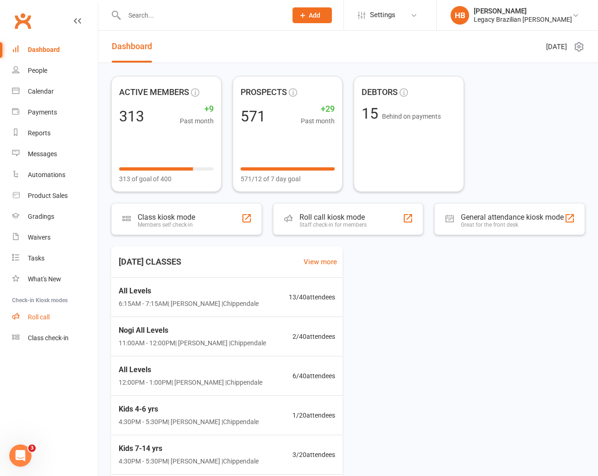 The width and height of the screenshot is (598, 476). I want to click on a: Gradings, so click(55, 216).